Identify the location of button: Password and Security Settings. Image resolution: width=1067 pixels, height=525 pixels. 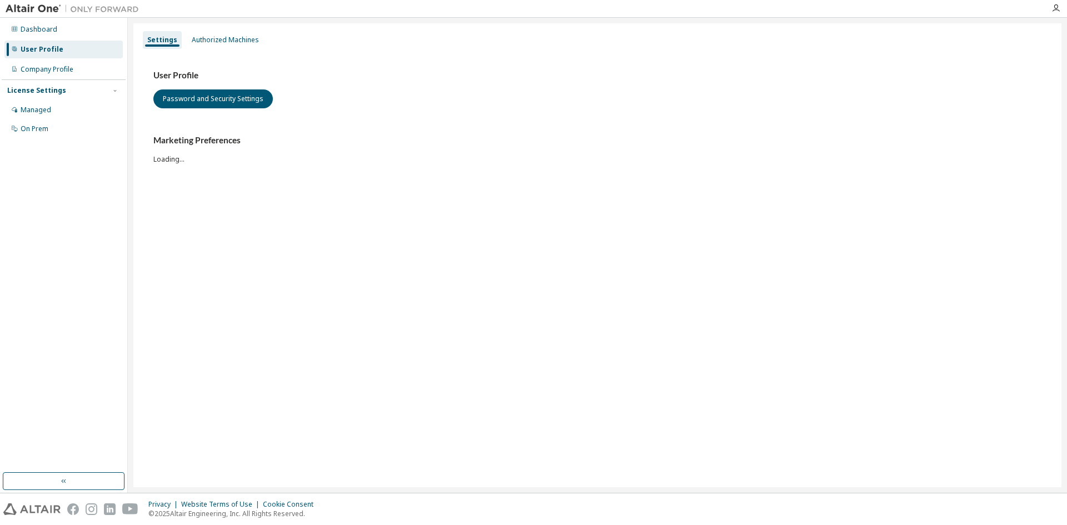
(213, 99).